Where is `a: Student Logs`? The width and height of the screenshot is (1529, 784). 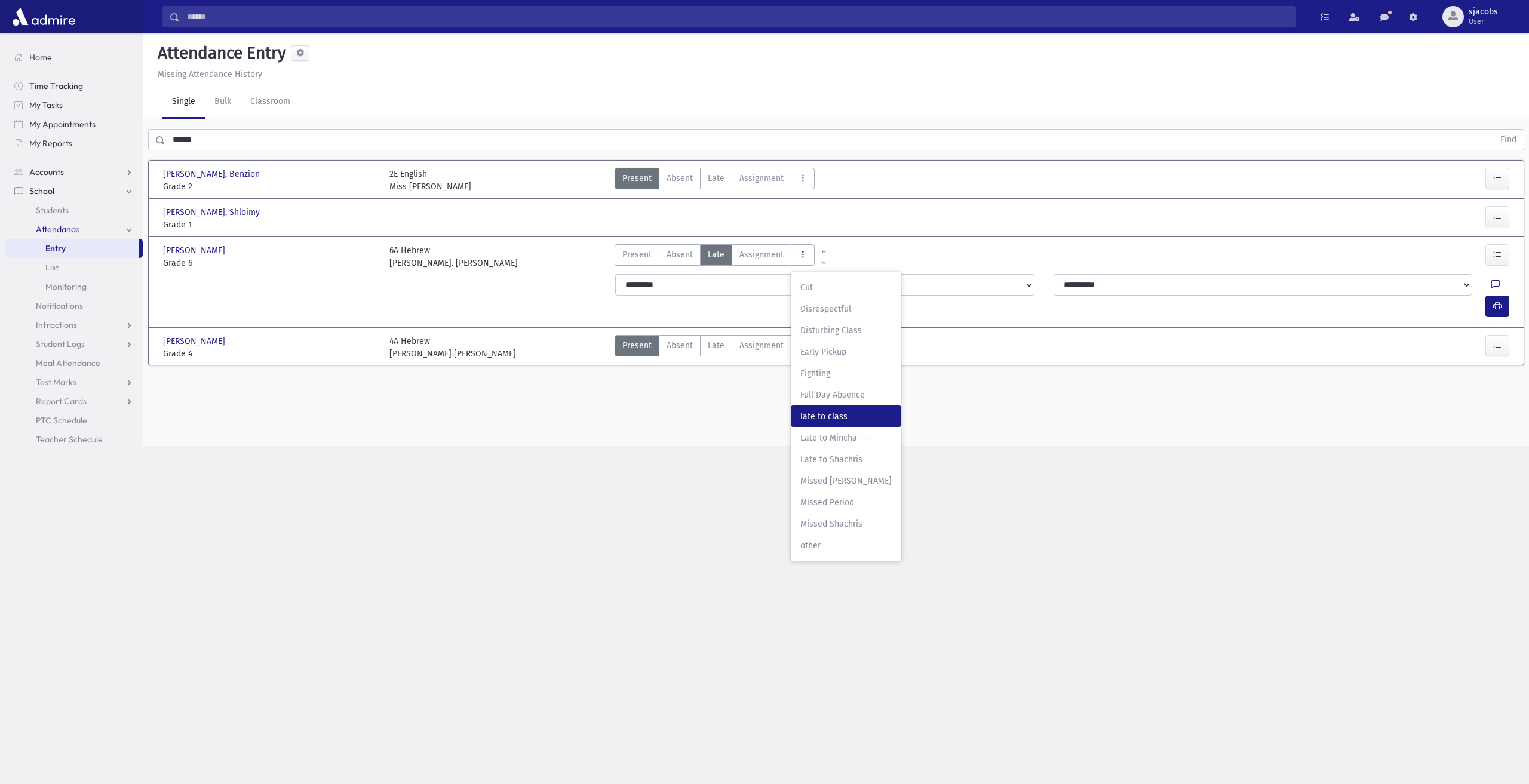 a: Student Logs is located at coordinates (73, 344).